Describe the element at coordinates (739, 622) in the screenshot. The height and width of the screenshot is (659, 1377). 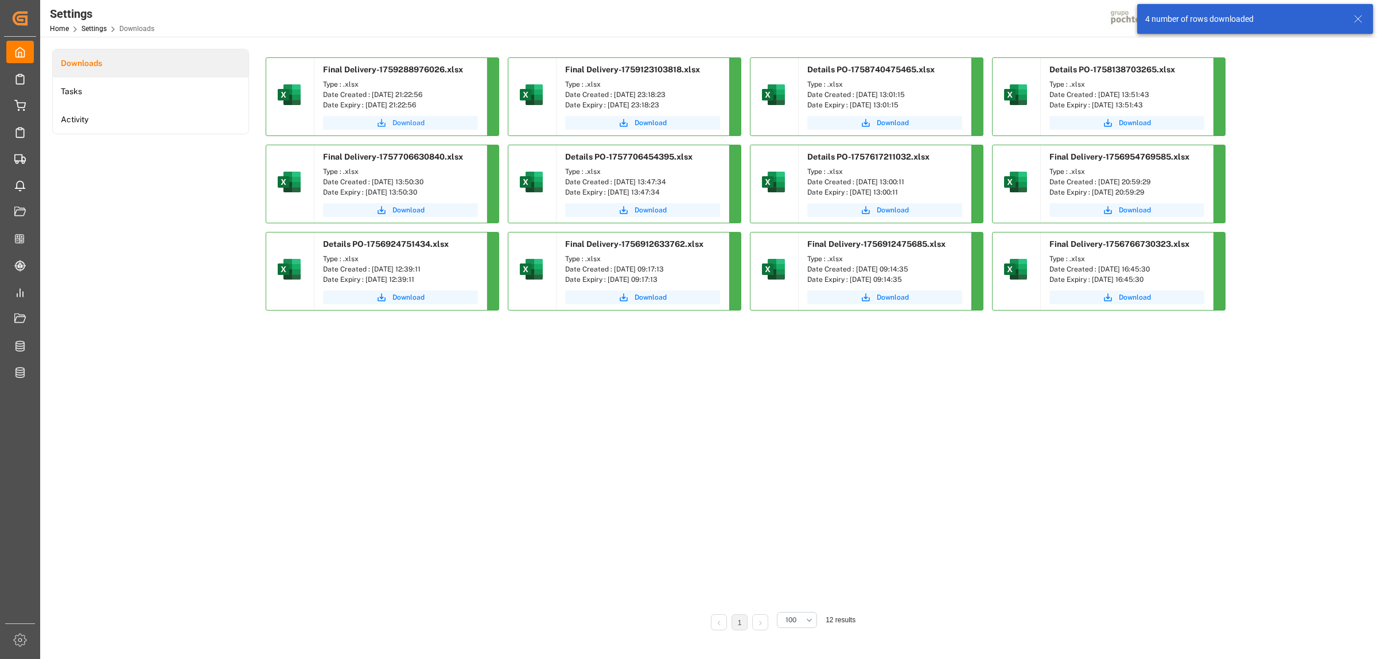
I see `a: 1` at that location.